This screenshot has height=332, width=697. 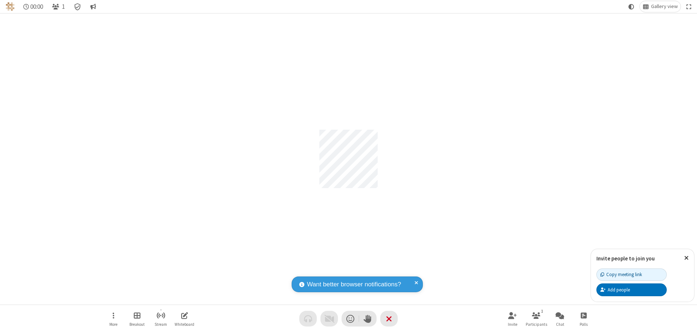 I want to click on button: Fullscreen, so click(x=689, y=7).